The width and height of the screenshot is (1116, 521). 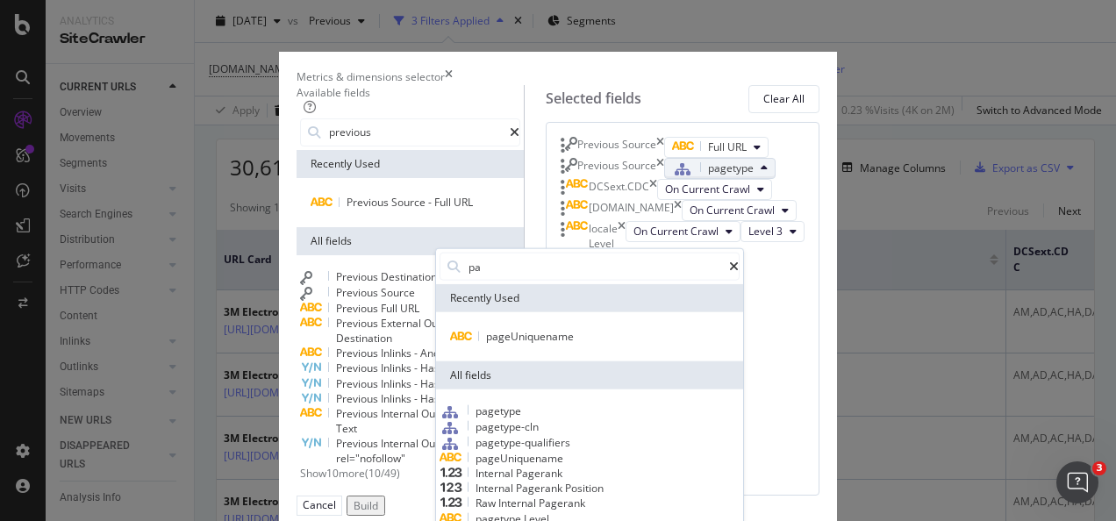 What do you see at coordinates (130, 289) in the screenshot?
I see `a: Source reference 9276222:` at bounding box center [130, 289].